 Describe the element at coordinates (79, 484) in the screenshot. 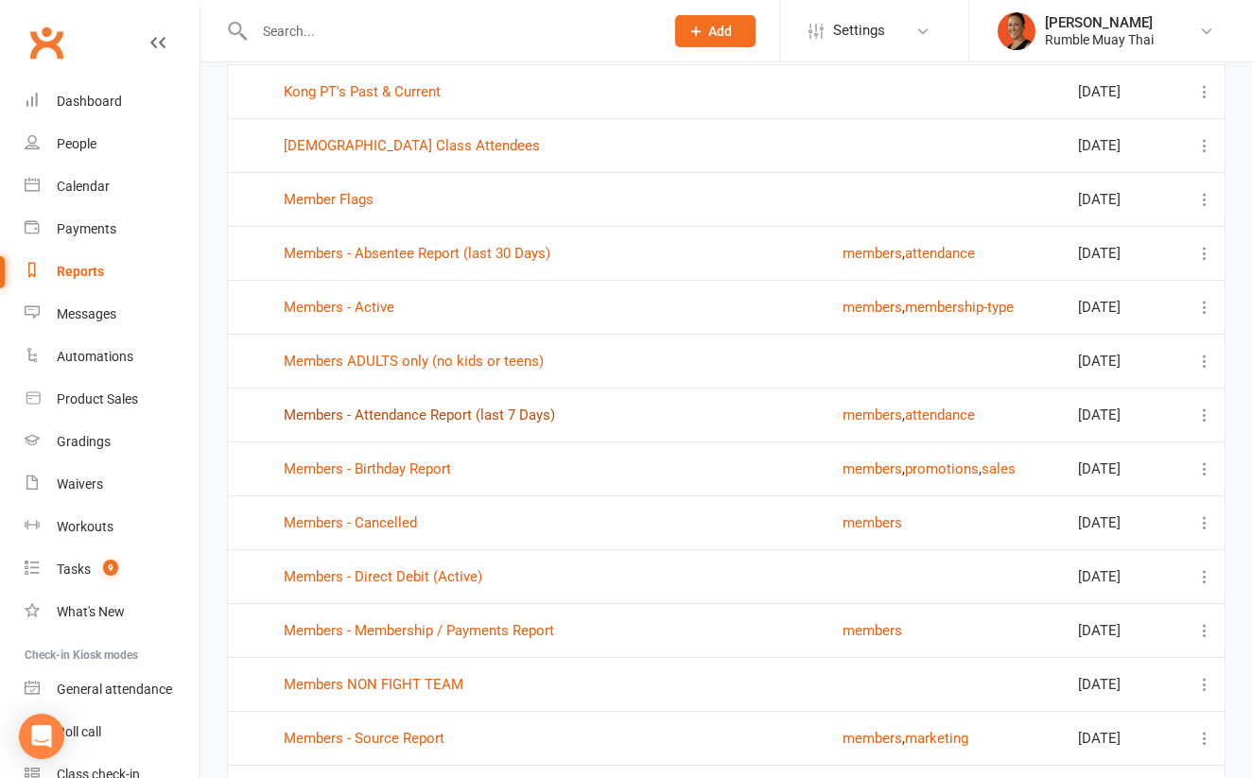

I see `div: Waivers` at that location.